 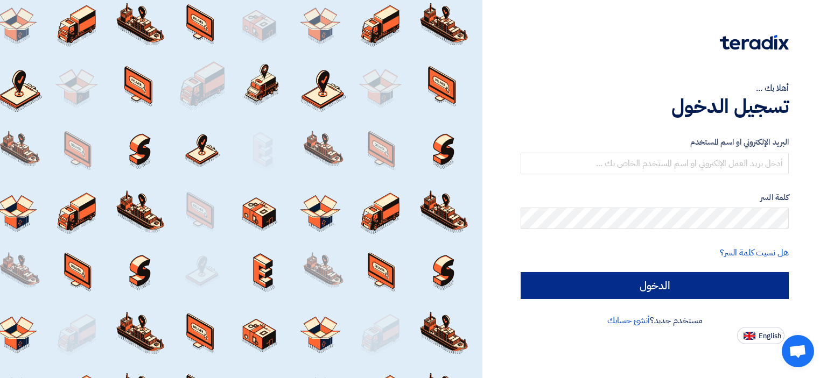 What do you see at coordinates (655, 142) in the screenshot?
I see `label: البريد الإلكتروني او اسم المستخدم` at bounding box center [655, 142].